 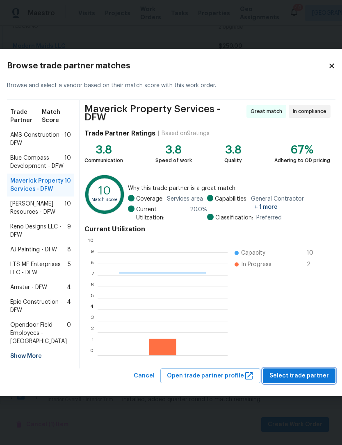 I want to click on span: Classification:, so click(x=234, y=218).